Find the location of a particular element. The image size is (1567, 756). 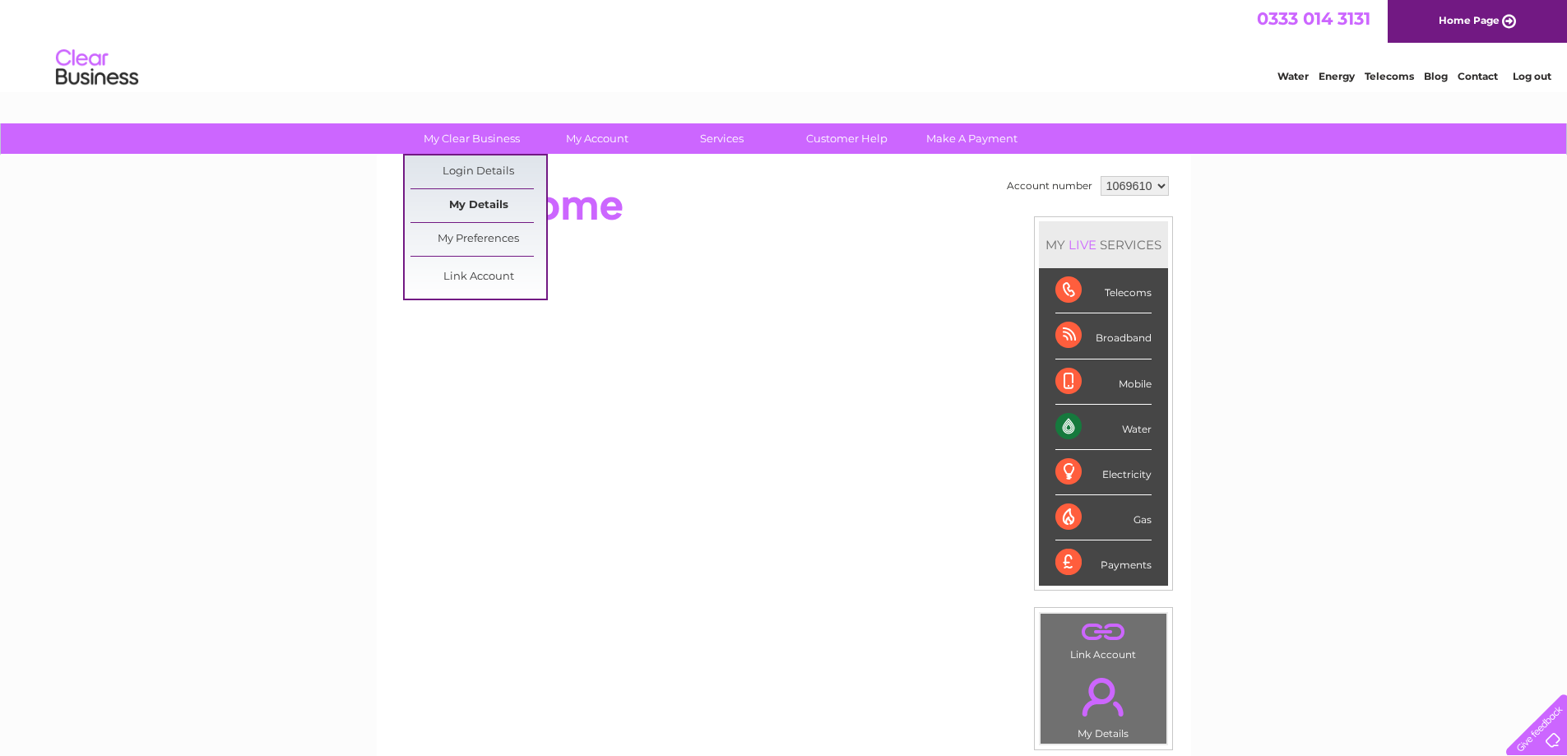

a: 0333 014 3131 is located at coordinates (1313, 18).